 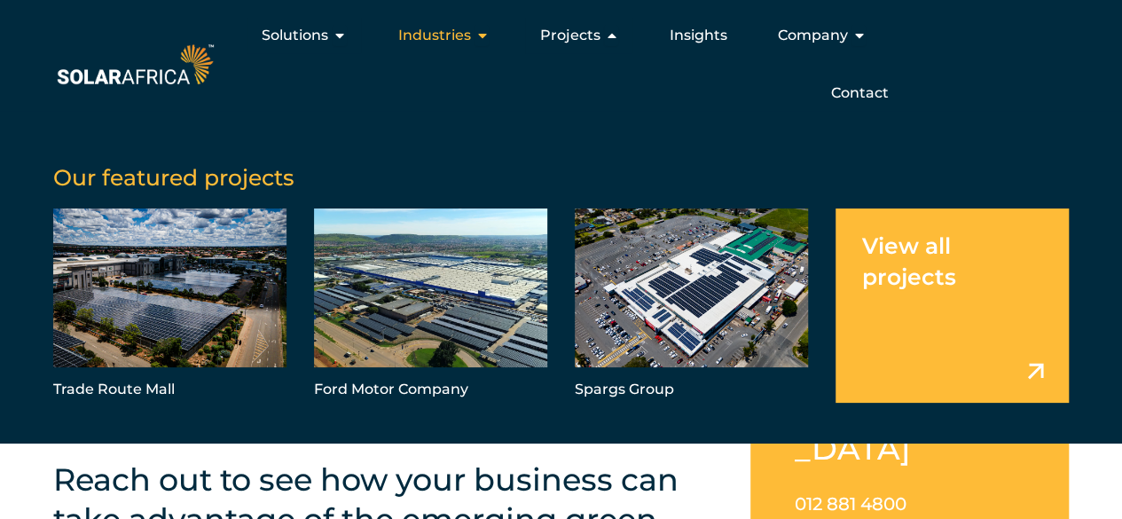 What do you see at coordinates (859, 93) in the screenshot?
I see `a: Contact` at bounding box center [859, 93].